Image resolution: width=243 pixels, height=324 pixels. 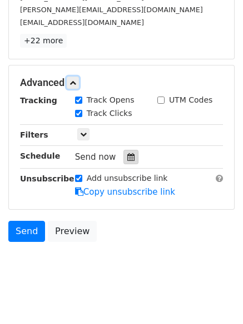 I want to click on a: Copy unsubscribe link, so click(x=125, y=192).